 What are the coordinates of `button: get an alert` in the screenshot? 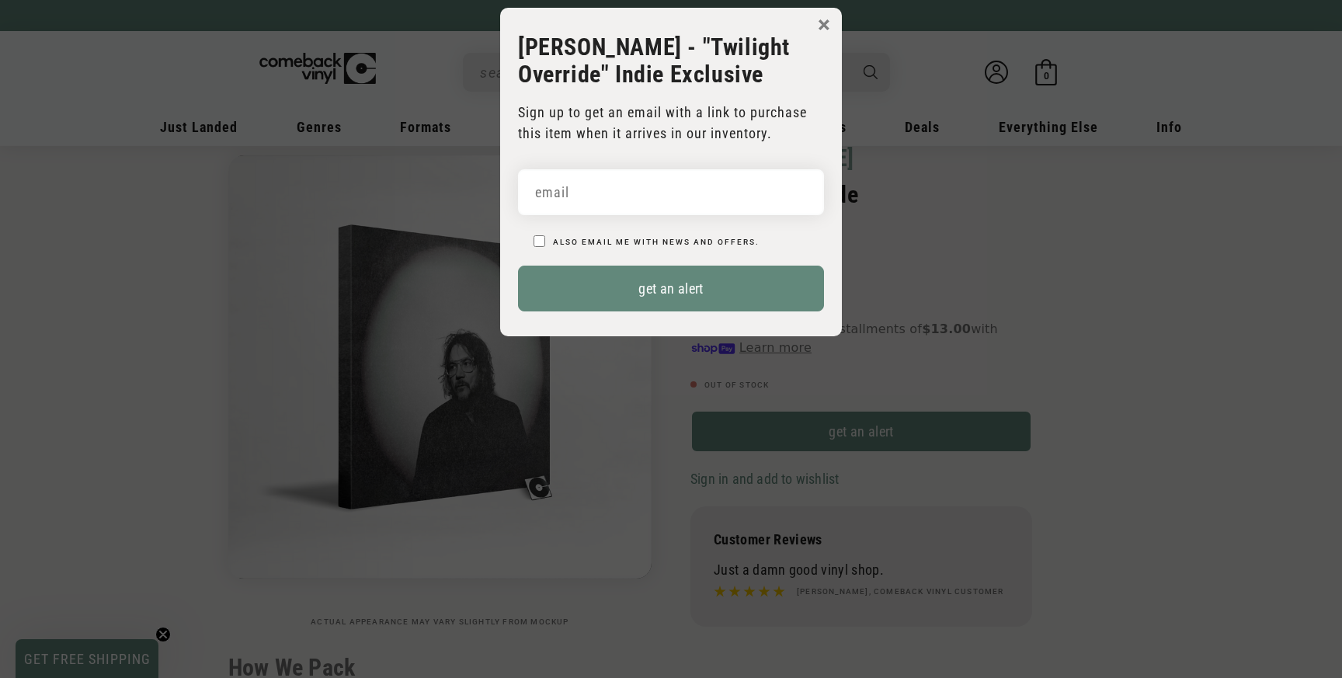 It's located at (671, 288).